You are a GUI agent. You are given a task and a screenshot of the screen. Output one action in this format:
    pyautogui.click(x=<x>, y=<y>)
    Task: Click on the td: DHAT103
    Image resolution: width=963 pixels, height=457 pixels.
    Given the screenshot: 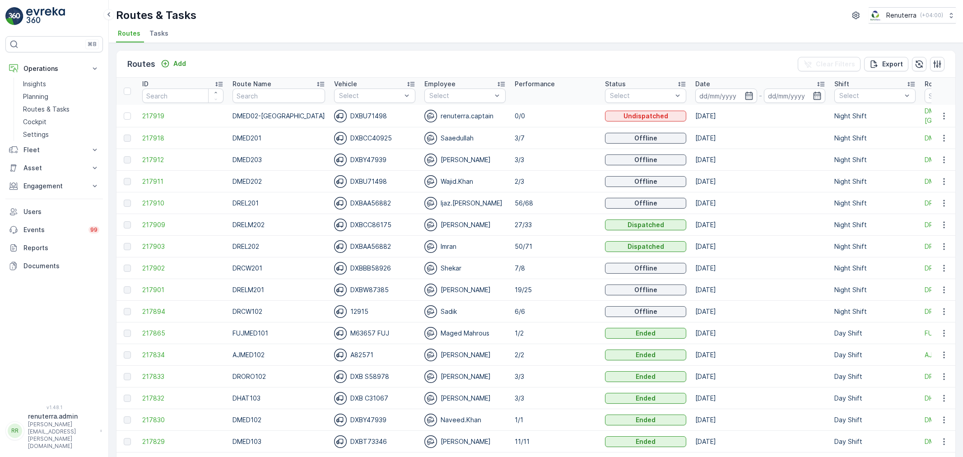 What is the action you would take?
    pyautogui.click(x=279, y=398)
    